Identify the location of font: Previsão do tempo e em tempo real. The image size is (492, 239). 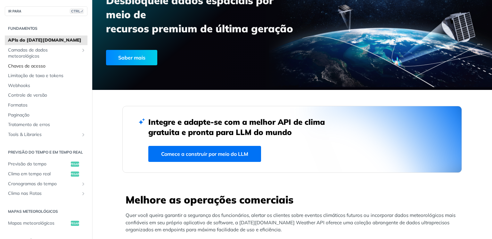
(45, 152).